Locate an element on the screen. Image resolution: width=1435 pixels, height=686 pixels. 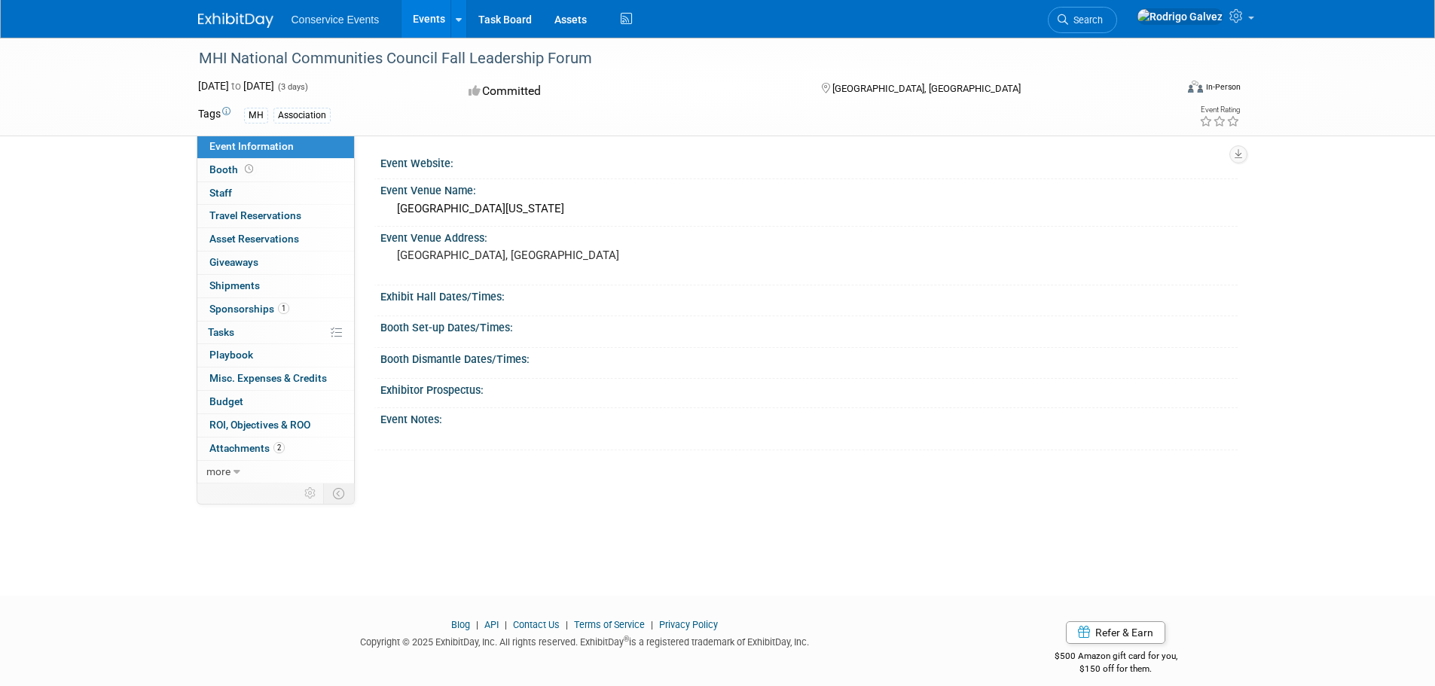
span: Conservice Events is located at coordinates (335, 20).